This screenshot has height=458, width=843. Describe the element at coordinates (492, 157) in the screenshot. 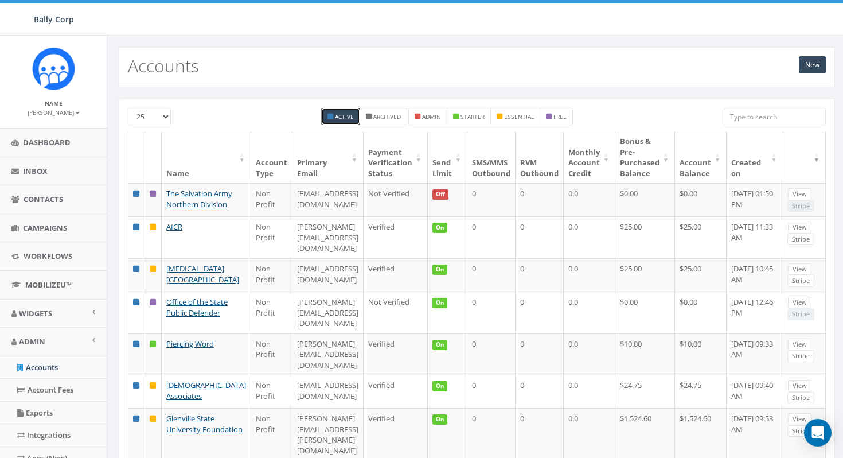

I see `th: SMS/MMS Outbound` at that location.